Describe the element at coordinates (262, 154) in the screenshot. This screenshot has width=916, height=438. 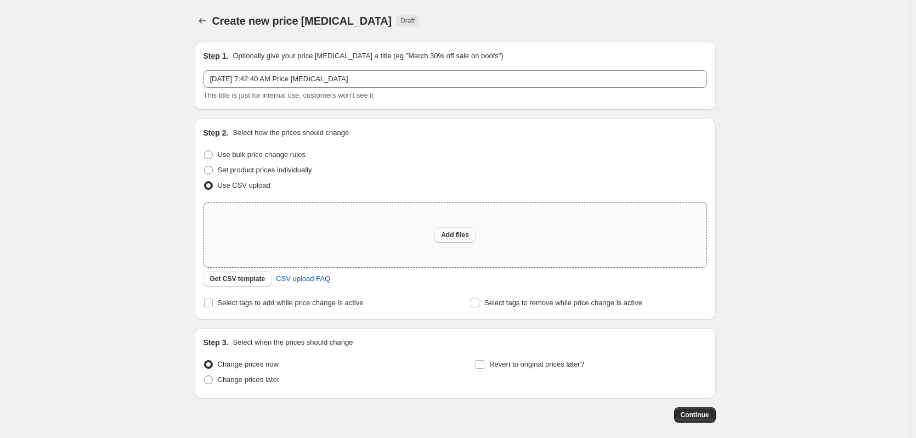
I see `span: Use bulk price change rules` at that location.